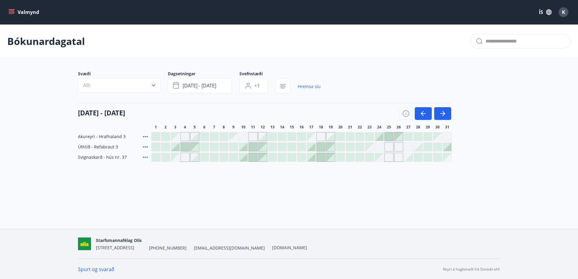 The height and width of the screenshot is (279, 578). I want to click on span: 20, so click(340, 127).